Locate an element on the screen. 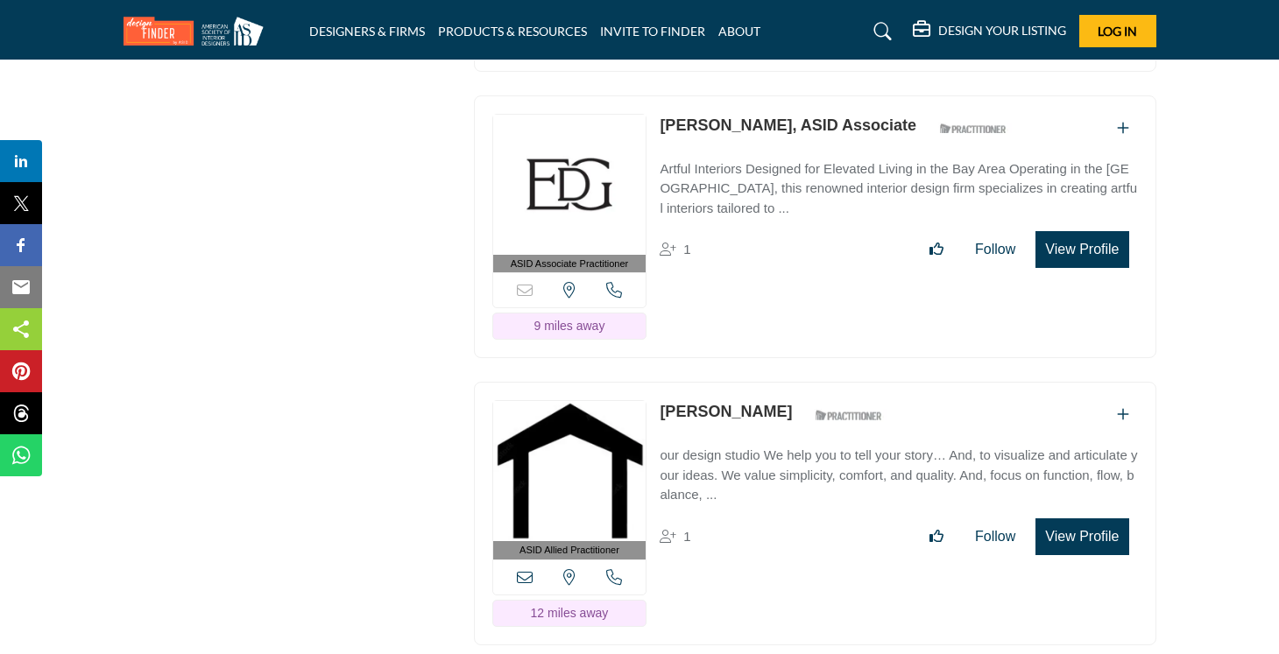 The width and height of the screenshot is (1279, 654). a: ASID Allied Practitioner is located at coordinates (569, 480).